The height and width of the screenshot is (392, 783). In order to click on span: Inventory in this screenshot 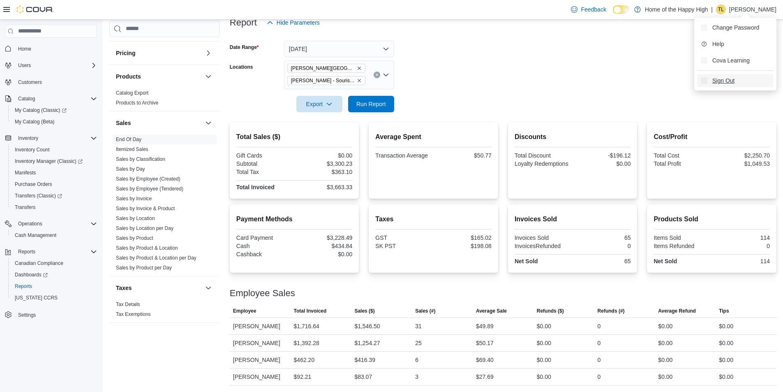, I will do `click(28, 138)`.